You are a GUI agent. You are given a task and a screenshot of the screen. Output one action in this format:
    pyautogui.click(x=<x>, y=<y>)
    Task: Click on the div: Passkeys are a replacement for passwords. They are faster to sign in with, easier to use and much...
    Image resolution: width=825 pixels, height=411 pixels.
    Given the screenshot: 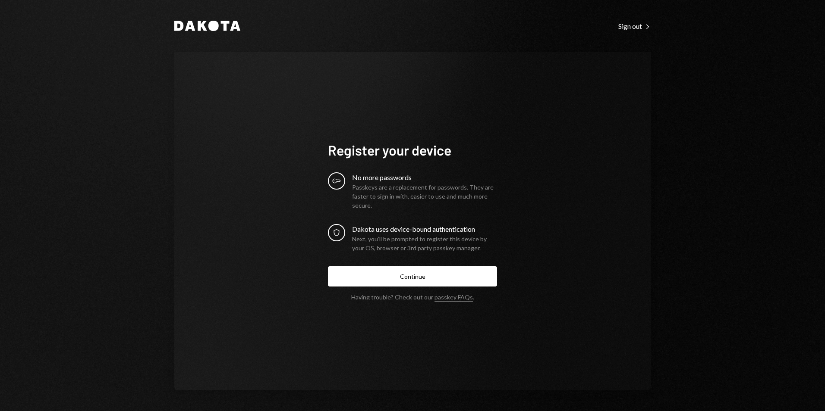 What is the action you would take?
    pyautogui.click(x=424, y=196)
    